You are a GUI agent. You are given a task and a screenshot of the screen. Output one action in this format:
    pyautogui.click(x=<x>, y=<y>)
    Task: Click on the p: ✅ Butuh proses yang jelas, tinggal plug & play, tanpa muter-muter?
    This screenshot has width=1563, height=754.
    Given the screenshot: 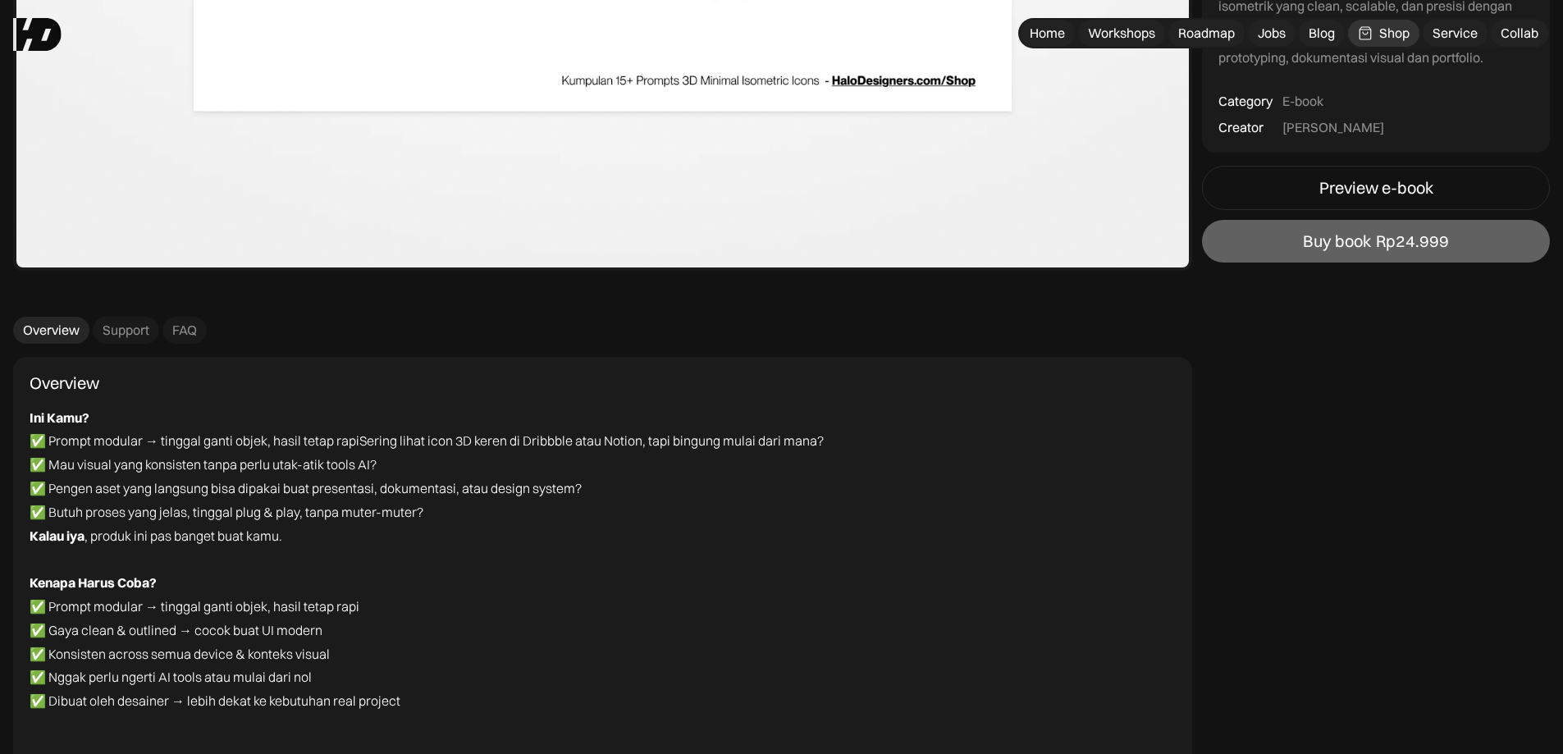 What is the action you would take?
    pyautogui.click(x=602, y=512)
    